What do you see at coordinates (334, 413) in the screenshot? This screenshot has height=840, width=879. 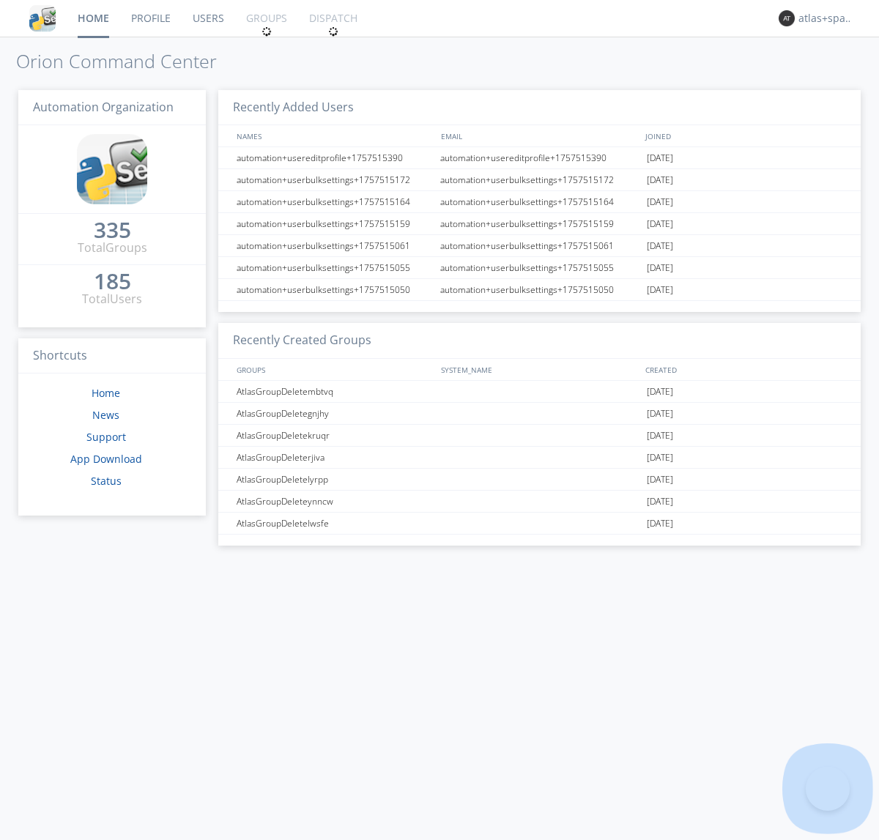 I see `div: AtlasGroupDeletegnjhy` at bounding box center [334, 413].